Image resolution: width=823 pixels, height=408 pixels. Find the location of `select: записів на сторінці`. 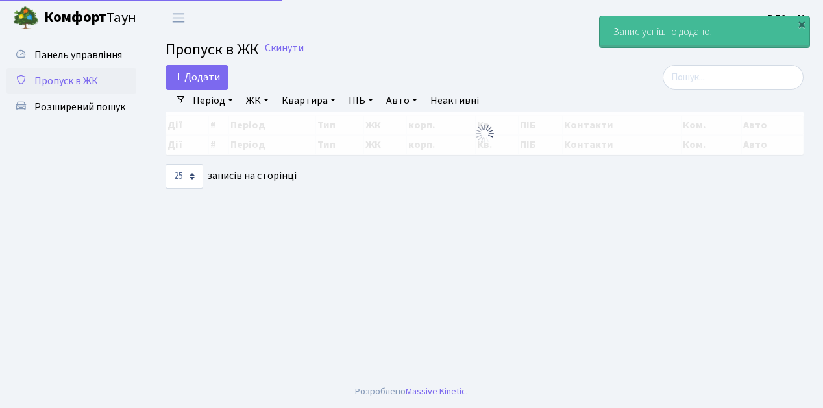

select: записів на сторінці is located at coordinates (184, 177).